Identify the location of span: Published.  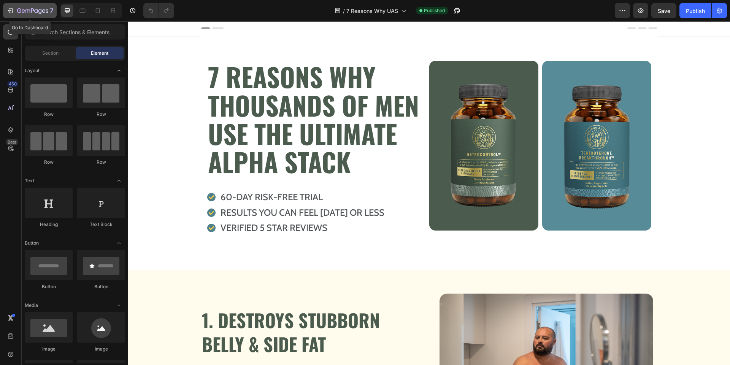
(434, 11).